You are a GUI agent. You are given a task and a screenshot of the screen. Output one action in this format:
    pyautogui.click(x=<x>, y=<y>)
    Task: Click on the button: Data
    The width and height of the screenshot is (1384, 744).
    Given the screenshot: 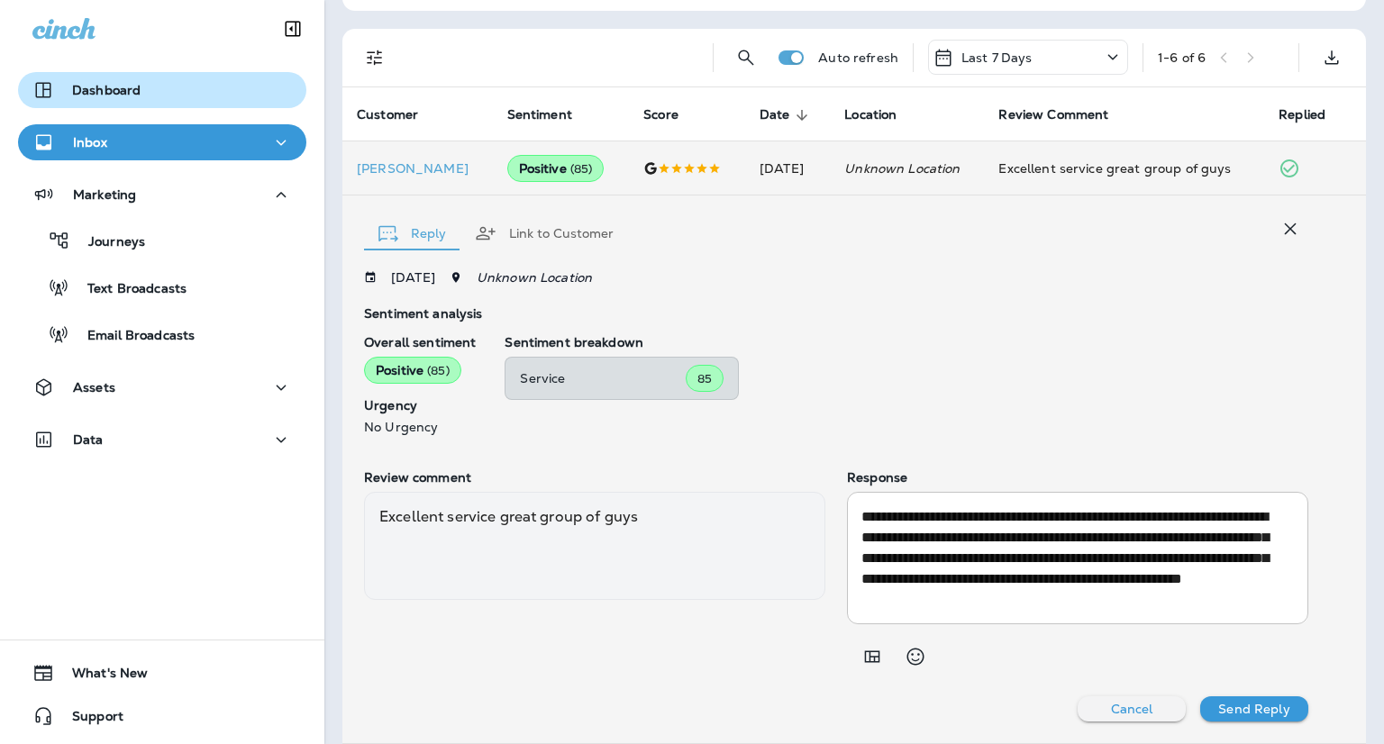 What is the action you would take?
    pyautogui.click(x=162, y=440)
    